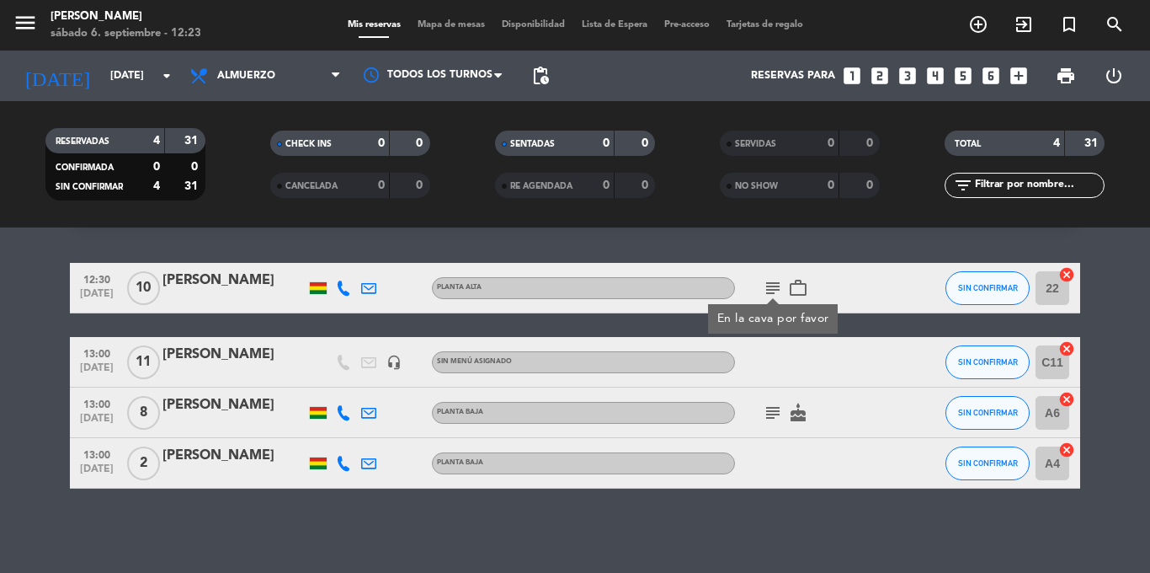 Image resolution: width=1150 pixels, height=573 pixels. Describe the element at coordinates (97, 278) in the screenshot. I see `span: 12:30` at that location.